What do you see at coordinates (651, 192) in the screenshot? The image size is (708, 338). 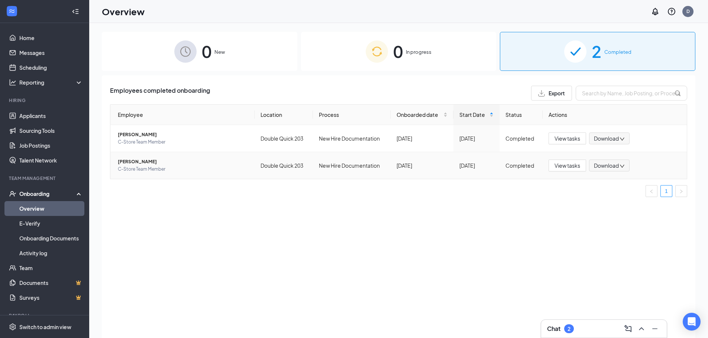 I see `span: left` at bounding box center [651, 192].